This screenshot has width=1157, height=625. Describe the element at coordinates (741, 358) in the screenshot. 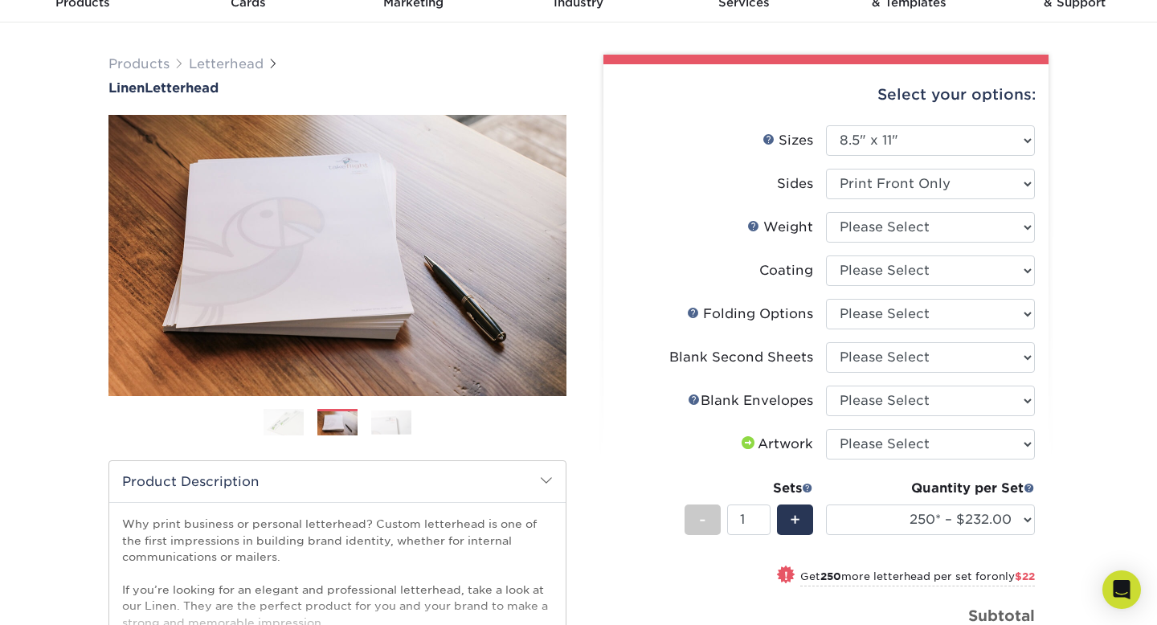

I see `div: Blank Second Sheets` at that location.